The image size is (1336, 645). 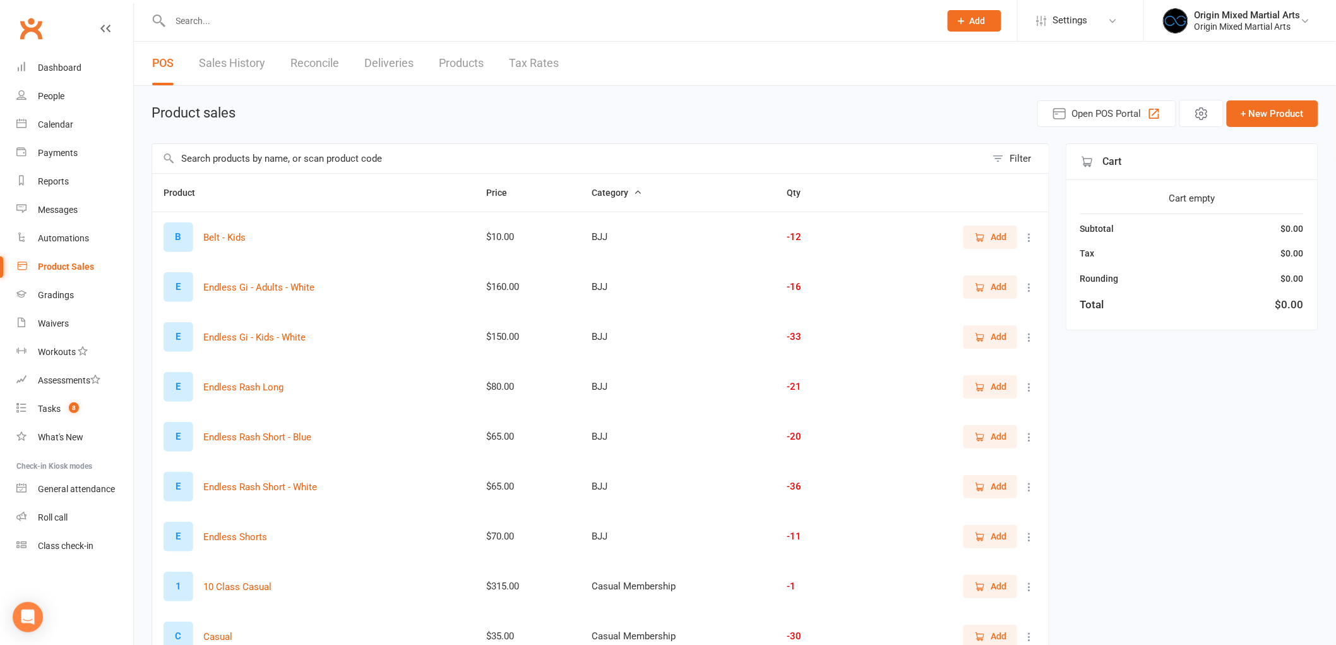 What do you see at coordinates (56, 124) in the screenshot?
I see `div: Calendar` at bounding box center [56, 124].